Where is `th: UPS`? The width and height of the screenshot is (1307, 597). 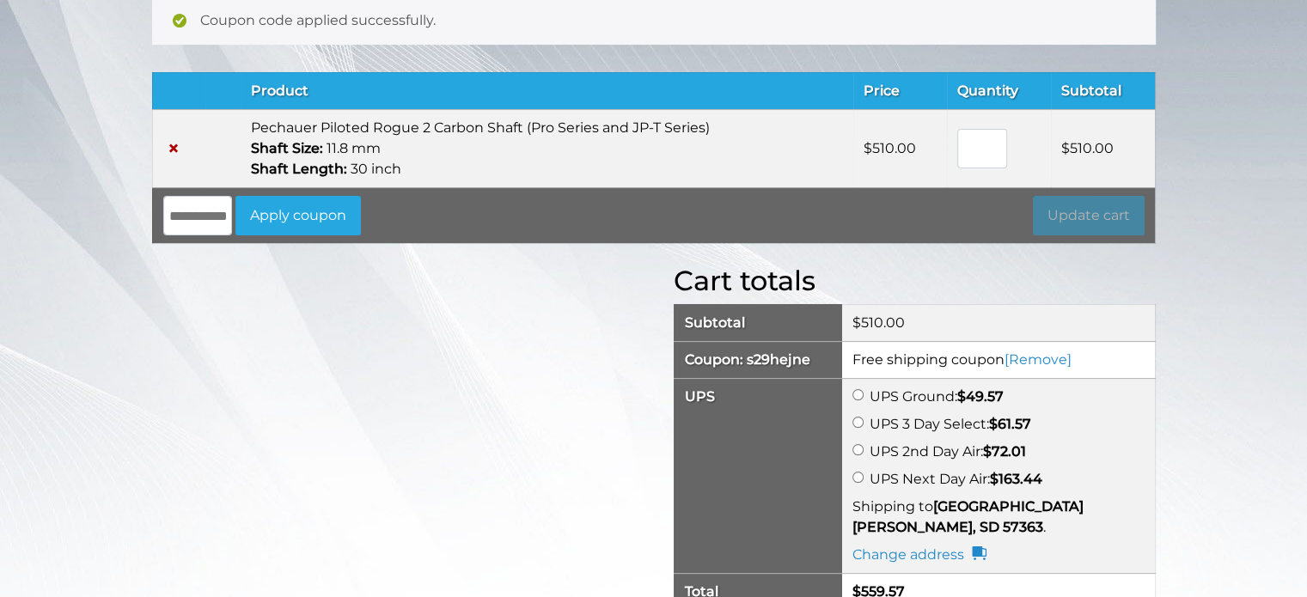
th: UPS is located at coordinates (758, 475).